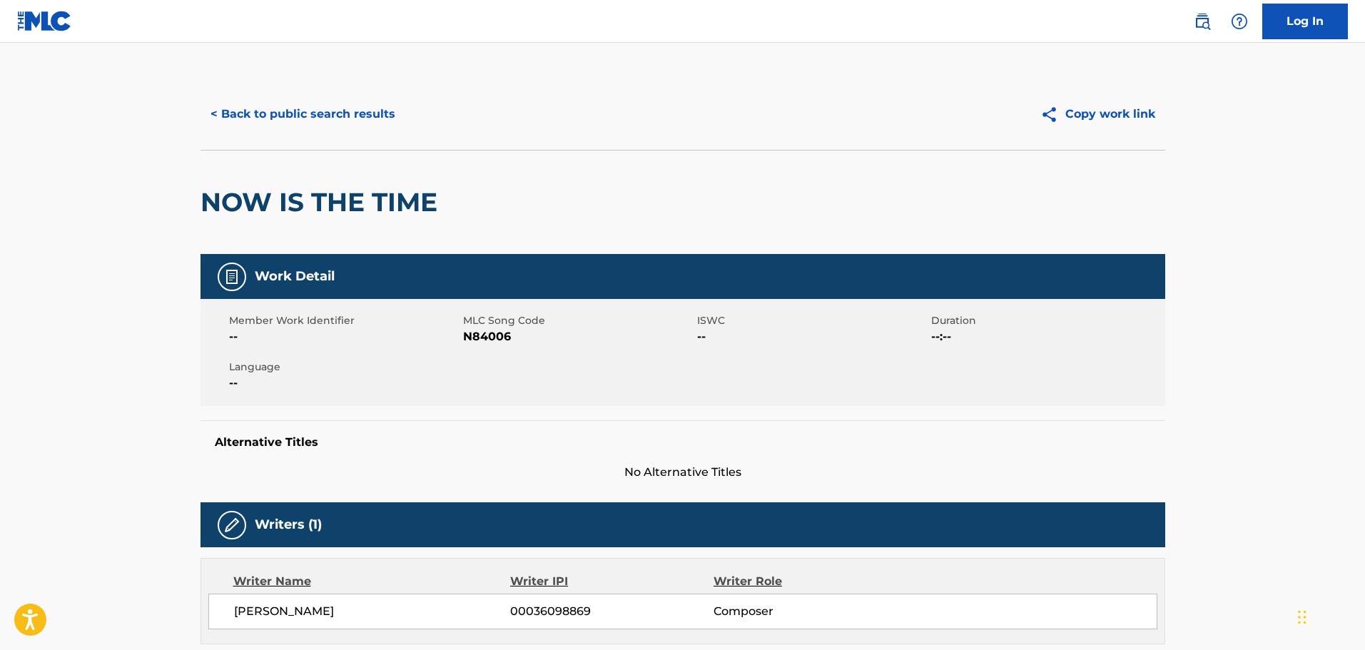 Image resolution: width=1365 pixels, height=650 pixels. What do you see at coordinates (611, 611) in the screenshot?
I see `span: 00036098869` at bounding box center [611, 611].